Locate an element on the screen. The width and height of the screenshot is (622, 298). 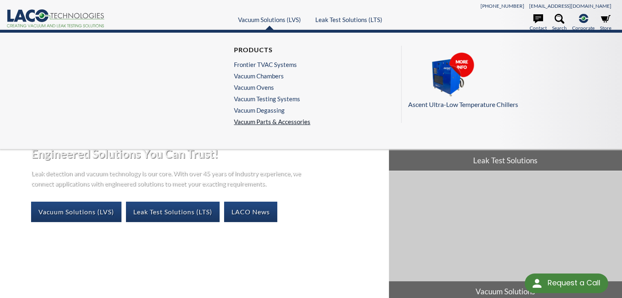
p: Ascent Ultra-Low Temperature Chillers is located at coordinates (508, 105).